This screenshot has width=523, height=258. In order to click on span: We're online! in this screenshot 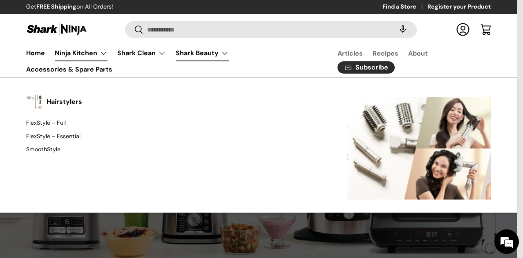, I will do `click(80, 118)`.